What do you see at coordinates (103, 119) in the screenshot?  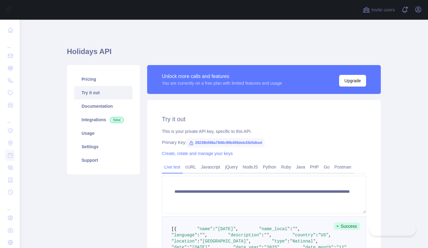 I see `a: Integrations New` at bounding box center [103, 119].